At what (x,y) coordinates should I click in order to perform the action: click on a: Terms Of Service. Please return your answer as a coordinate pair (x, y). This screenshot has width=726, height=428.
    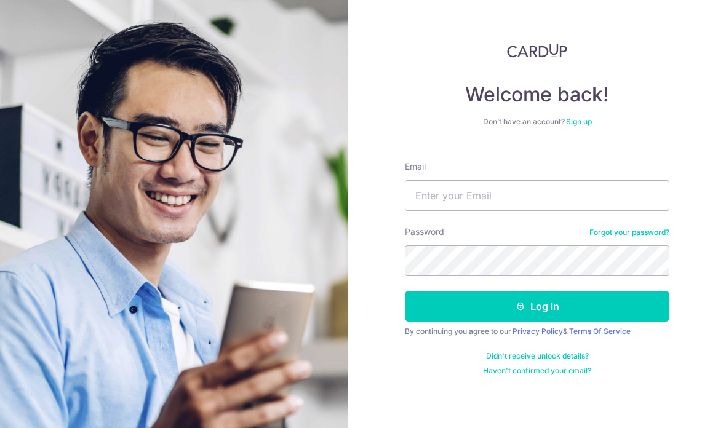
    Looking at the image, I should click on (600, 331).